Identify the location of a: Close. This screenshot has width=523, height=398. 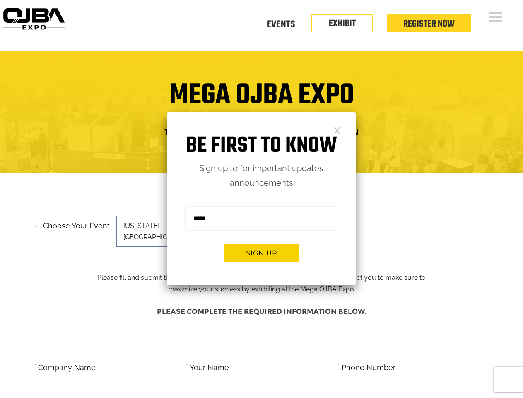
(337, 130).